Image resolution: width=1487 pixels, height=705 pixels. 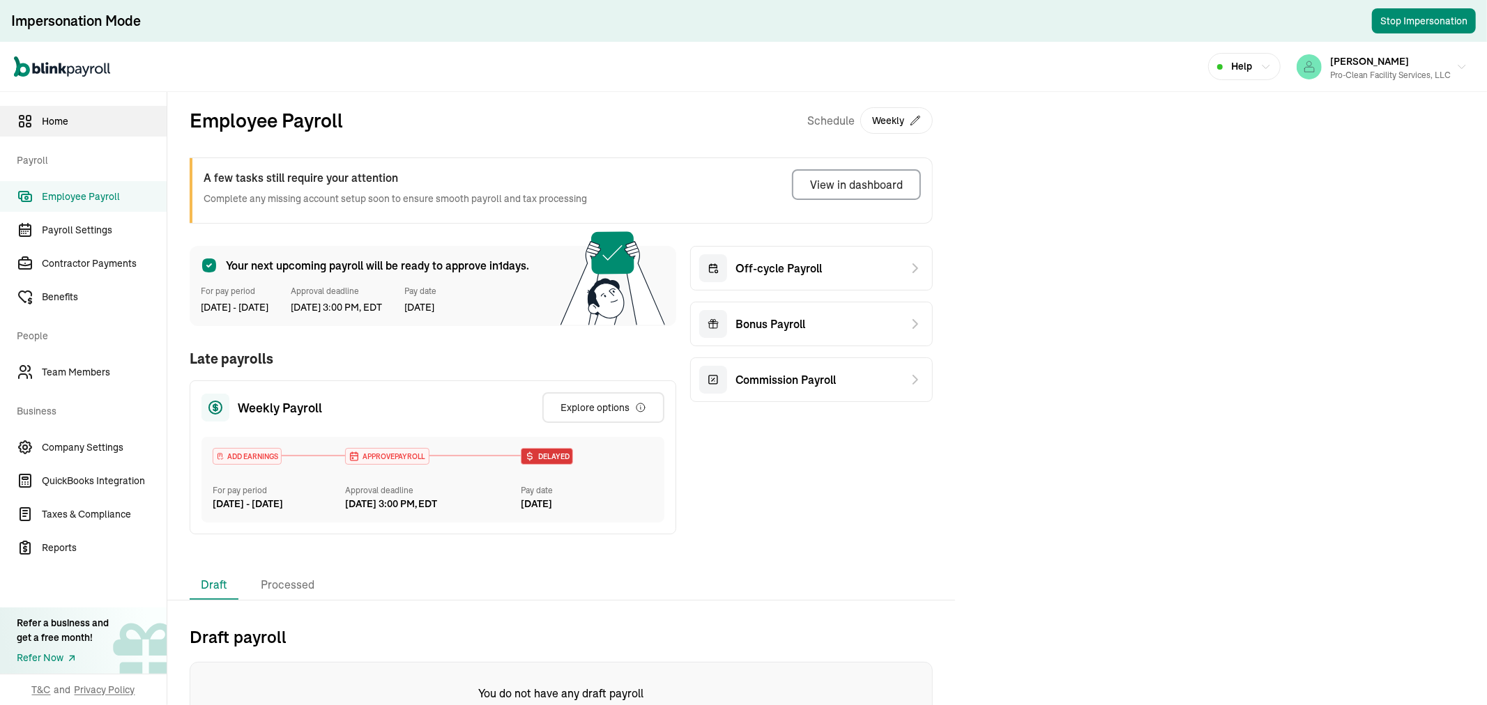 What do you see at coordinates (561, 637) in the screenshot?
I see `h2: Draft payroll` at bounding box center [561, 637].